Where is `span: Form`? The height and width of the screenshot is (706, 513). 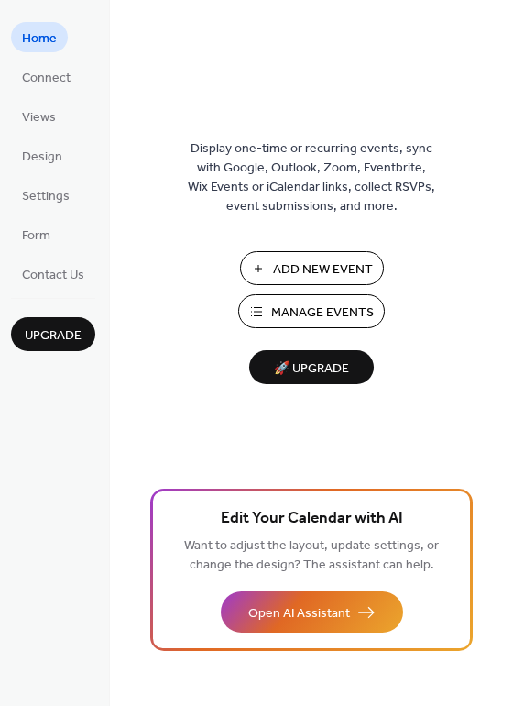
span: Form is located at coordinates (36, 236).